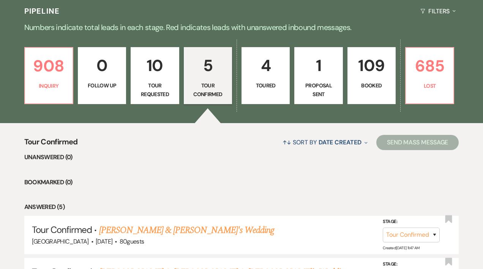 The height and width of the screenshot is (269, 483). Describe the element at coordinates (438, 11) in the screenshot. I see `button: Filters` at that location.